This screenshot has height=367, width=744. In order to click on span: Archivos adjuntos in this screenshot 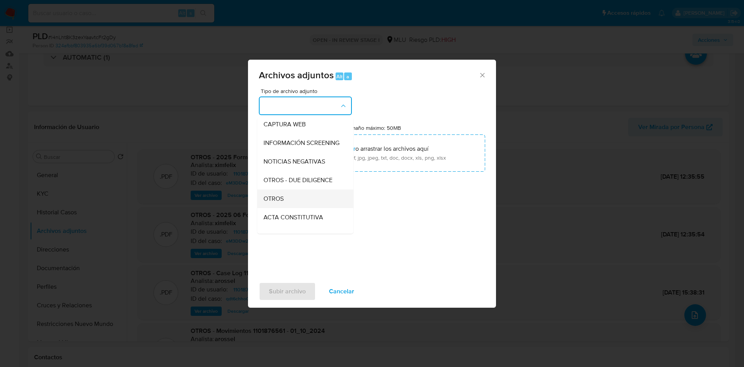, I will do `click(296, 75)`.